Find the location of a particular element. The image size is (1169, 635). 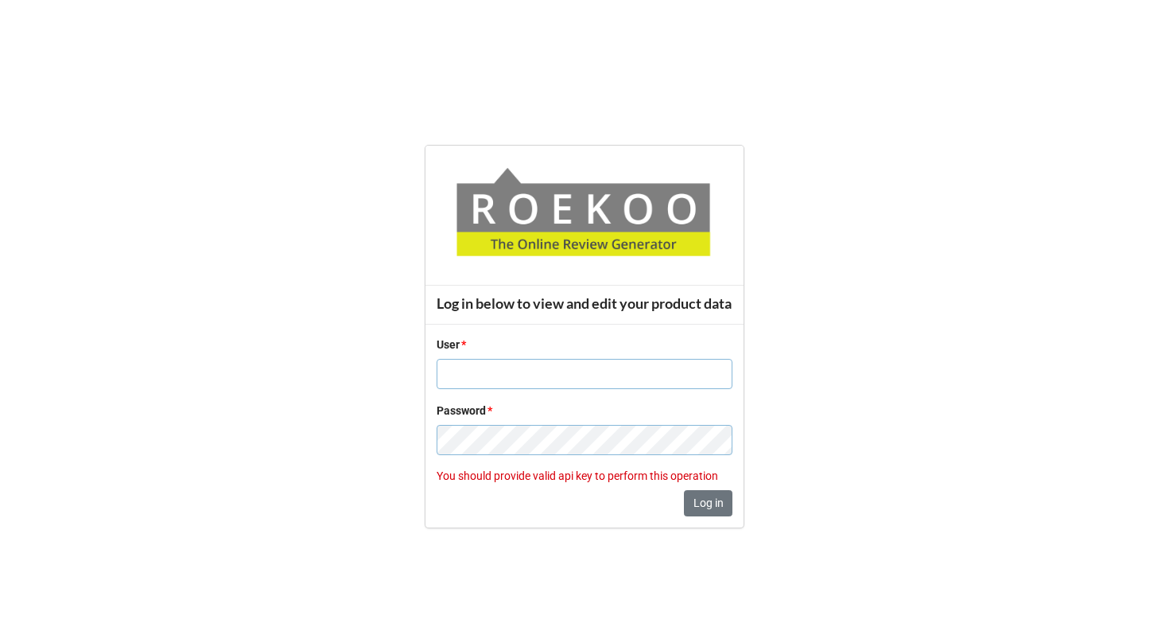

button: Log in is located at coordinates (708, 503).